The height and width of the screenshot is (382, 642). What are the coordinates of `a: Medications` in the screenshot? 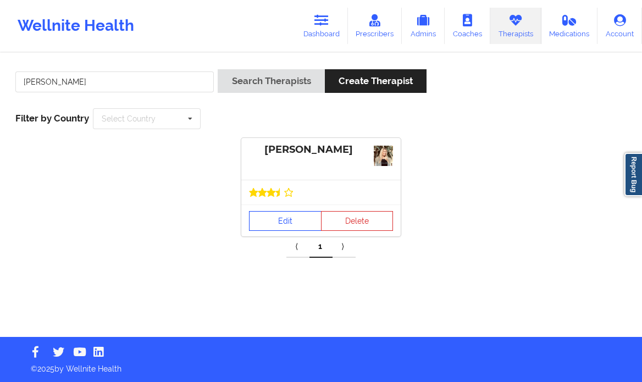 It's located at (570, 26).